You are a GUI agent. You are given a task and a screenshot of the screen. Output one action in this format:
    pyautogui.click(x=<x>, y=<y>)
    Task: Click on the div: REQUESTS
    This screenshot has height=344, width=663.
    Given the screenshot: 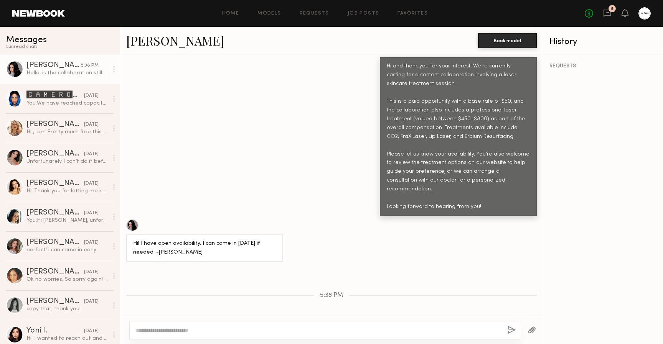 What is the action you would take?
    pyautogui.click(x=603, y=66)
    